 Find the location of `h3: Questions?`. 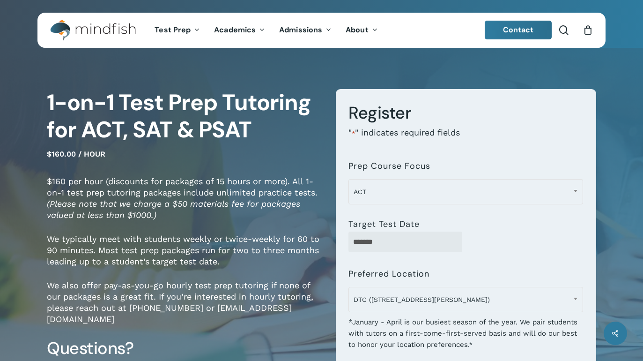

h3: Questions? is located at coordinates (184, 348).